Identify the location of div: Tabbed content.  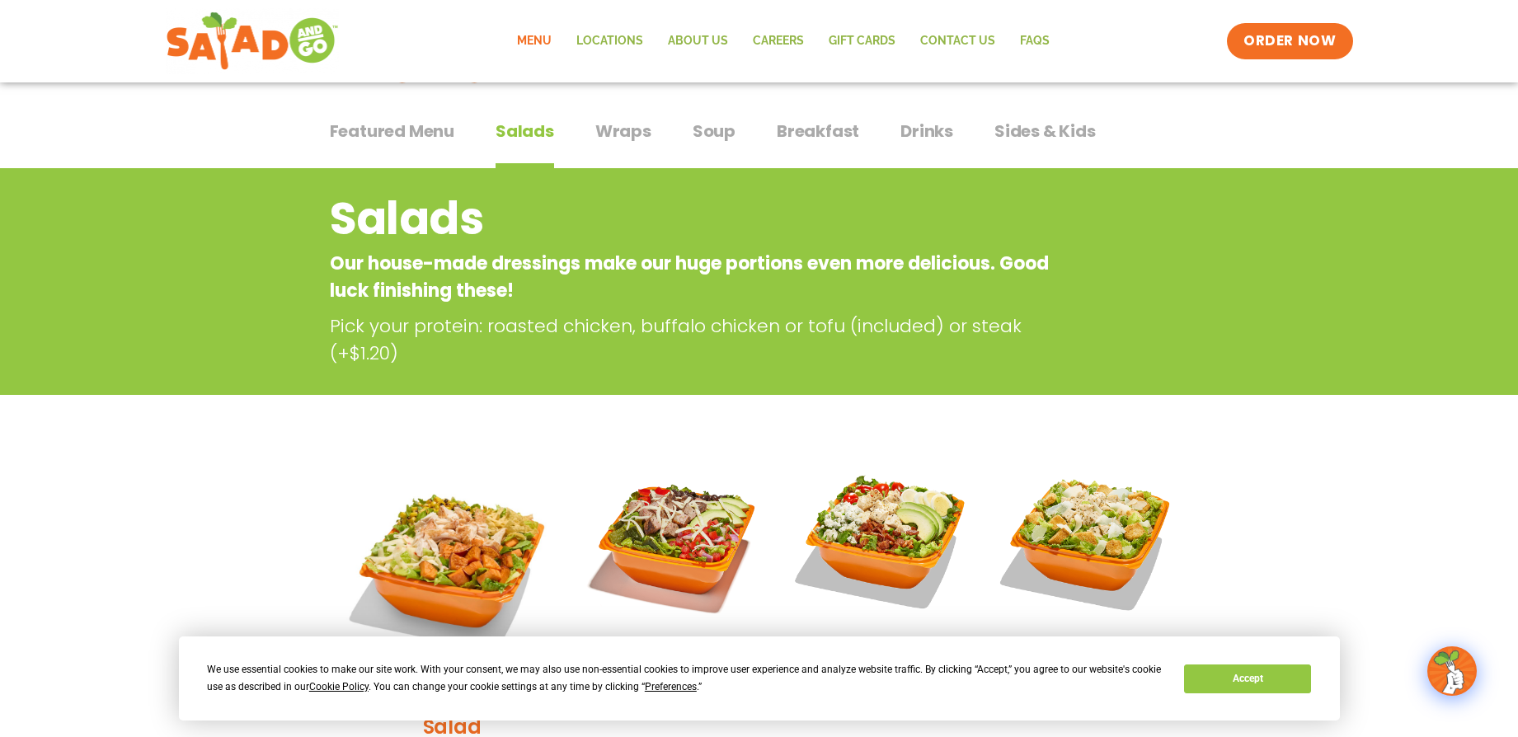
(759, 141).